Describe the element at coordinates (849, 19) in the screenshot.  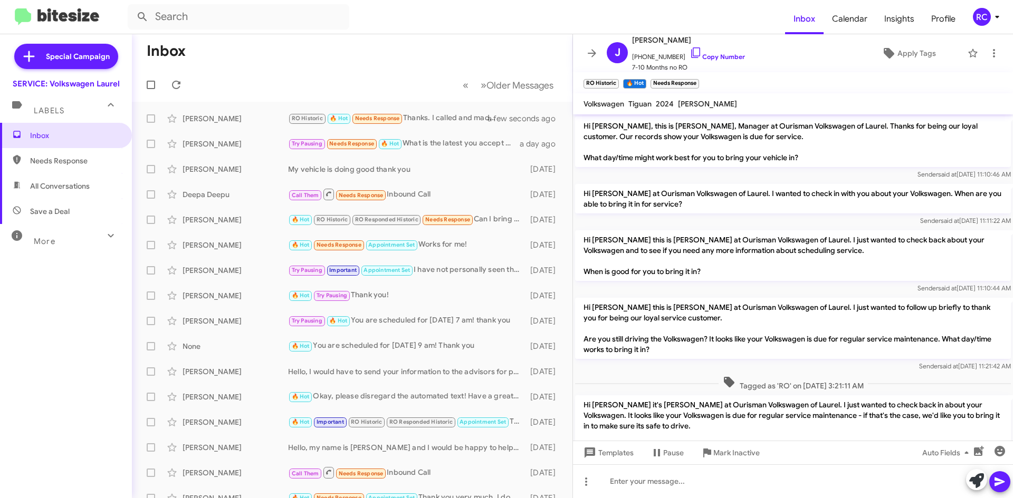
I see `a: Calendar` at that location.